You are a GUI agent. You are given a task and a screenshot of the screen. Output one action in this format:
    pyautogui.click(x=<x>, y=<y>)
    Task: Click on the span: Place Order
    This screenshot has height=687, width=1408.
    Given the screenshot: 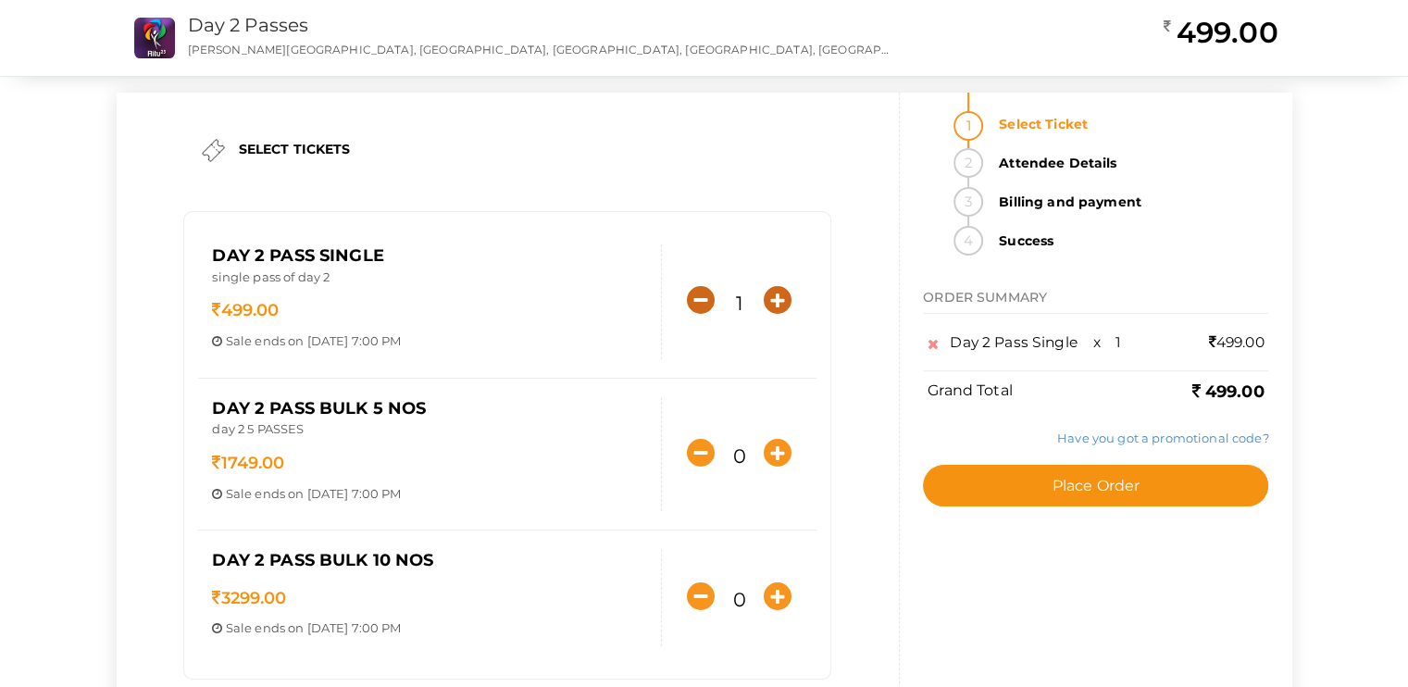 What is the action you would take?
    pyautogui.click(x=1095, y=485)
    